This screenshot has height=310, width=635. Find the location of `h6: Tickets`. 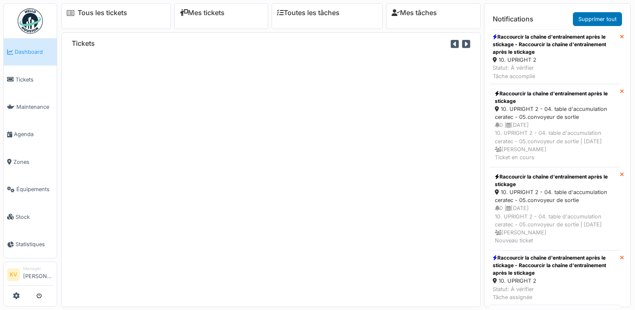

h6: Tickets is located at coordinates (83, 43).